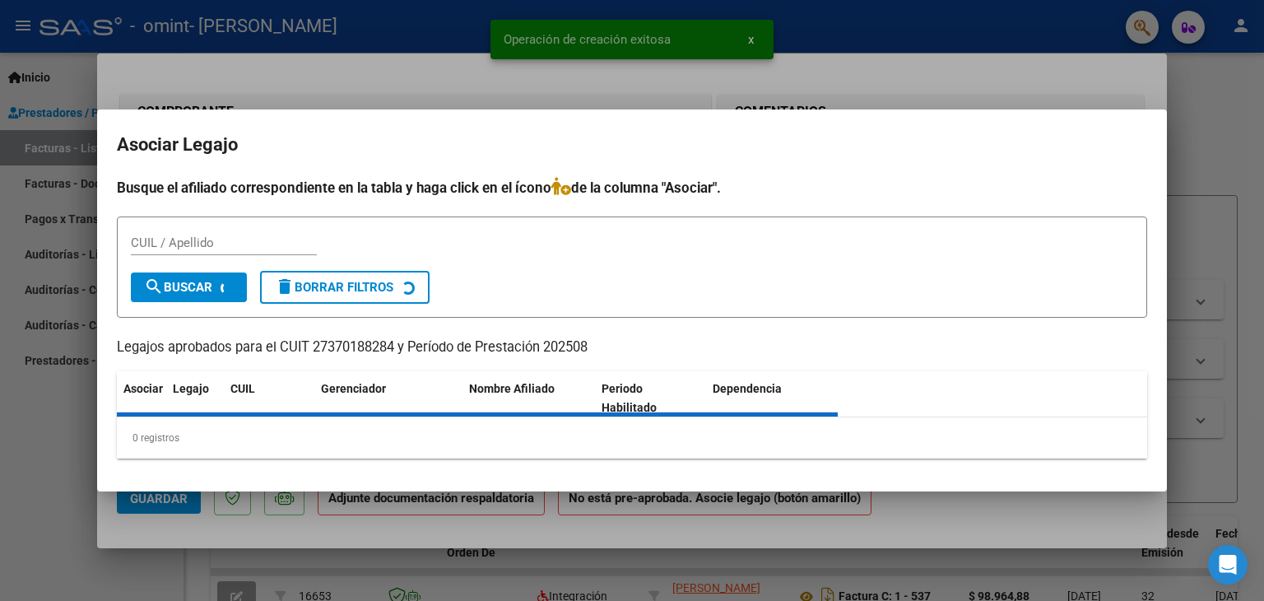 This screenshot has width=1264, height=601. What do you see at coordinates (142, 398) in the screenshot?
I see `datatable-header-cell: Asociar` at bounding box center [142, 398].